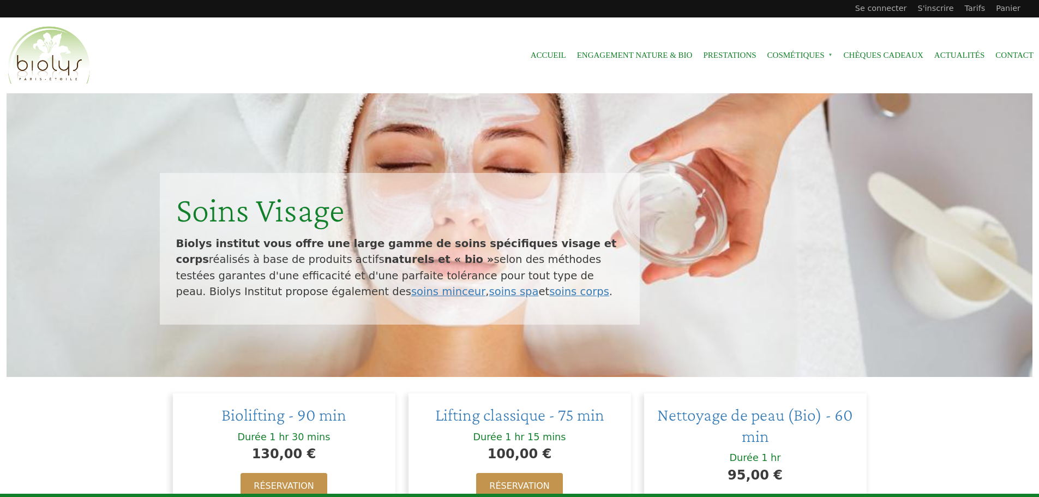 This screenshot has width=1039, height=497. What do you see at coordinates (635, 55) in the screenshot?
I see `a: Engagement Nature & Bio` at bounding box center [635, 55].